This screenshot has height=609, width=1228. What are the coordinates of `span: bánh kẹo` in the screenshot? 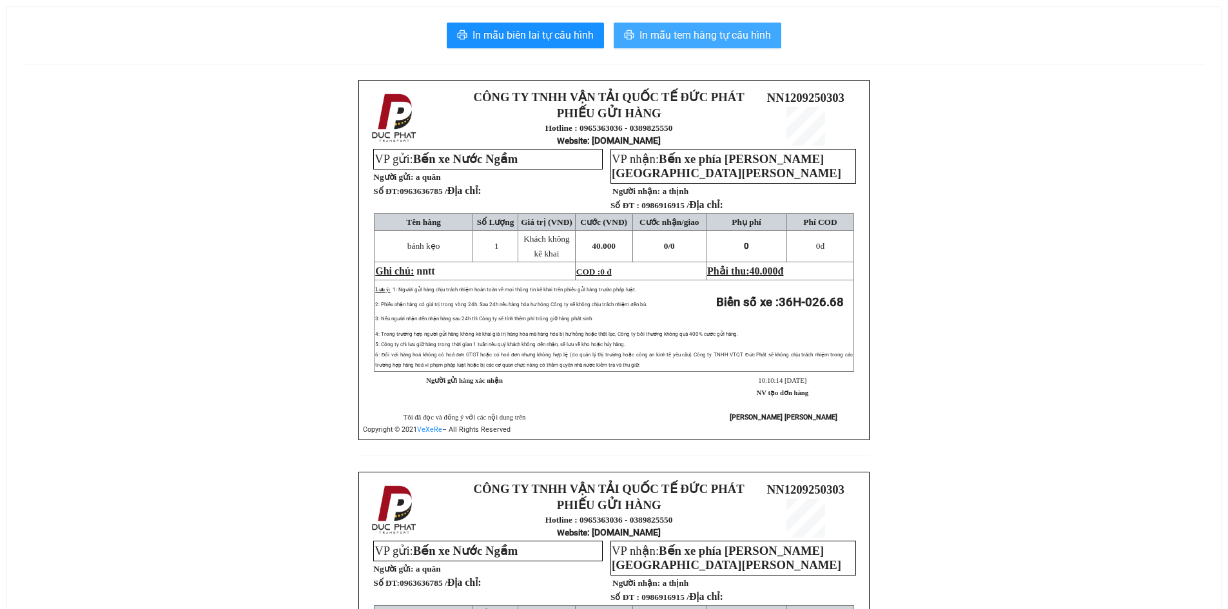 It's located at (423, 246).